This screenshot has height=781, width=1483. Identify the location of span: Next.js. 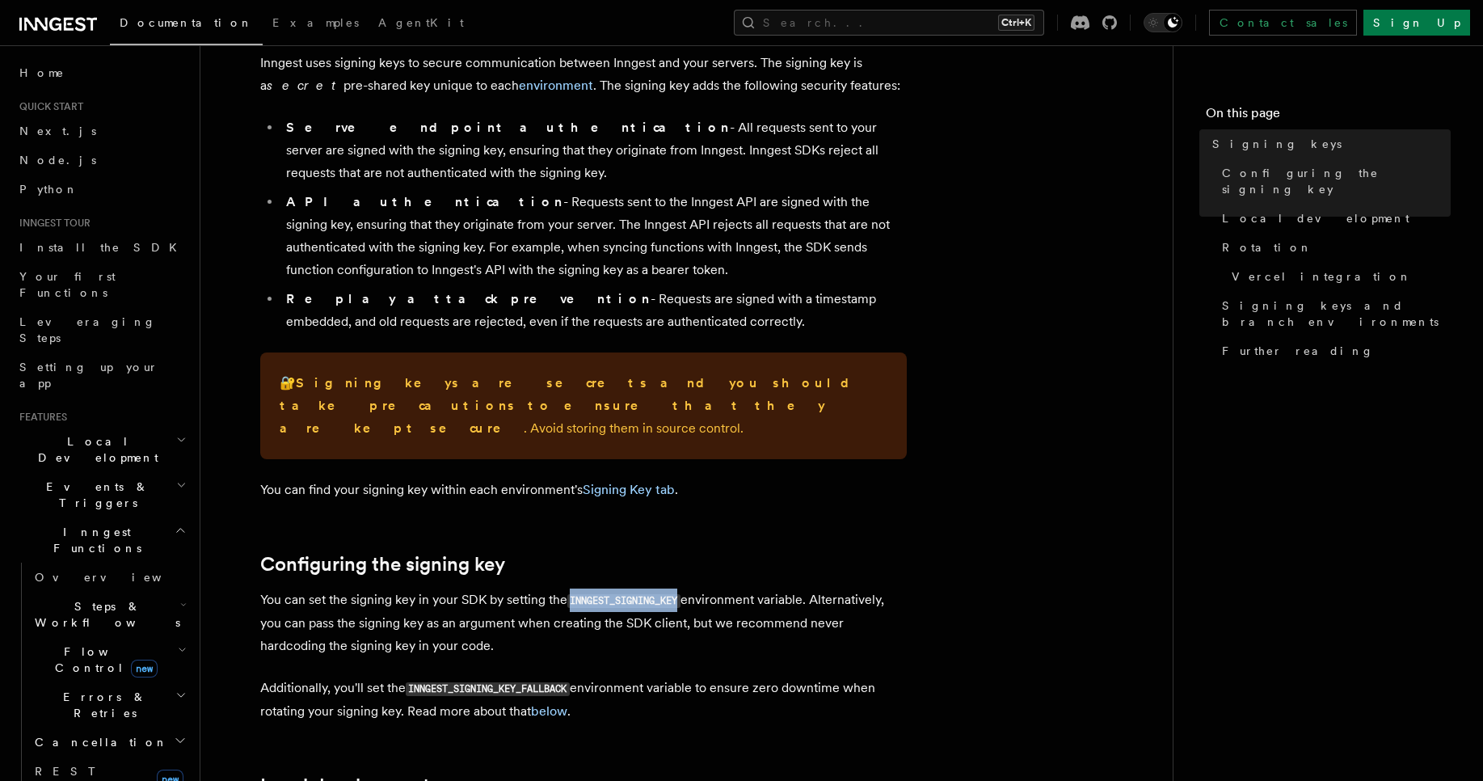
(57, 131).